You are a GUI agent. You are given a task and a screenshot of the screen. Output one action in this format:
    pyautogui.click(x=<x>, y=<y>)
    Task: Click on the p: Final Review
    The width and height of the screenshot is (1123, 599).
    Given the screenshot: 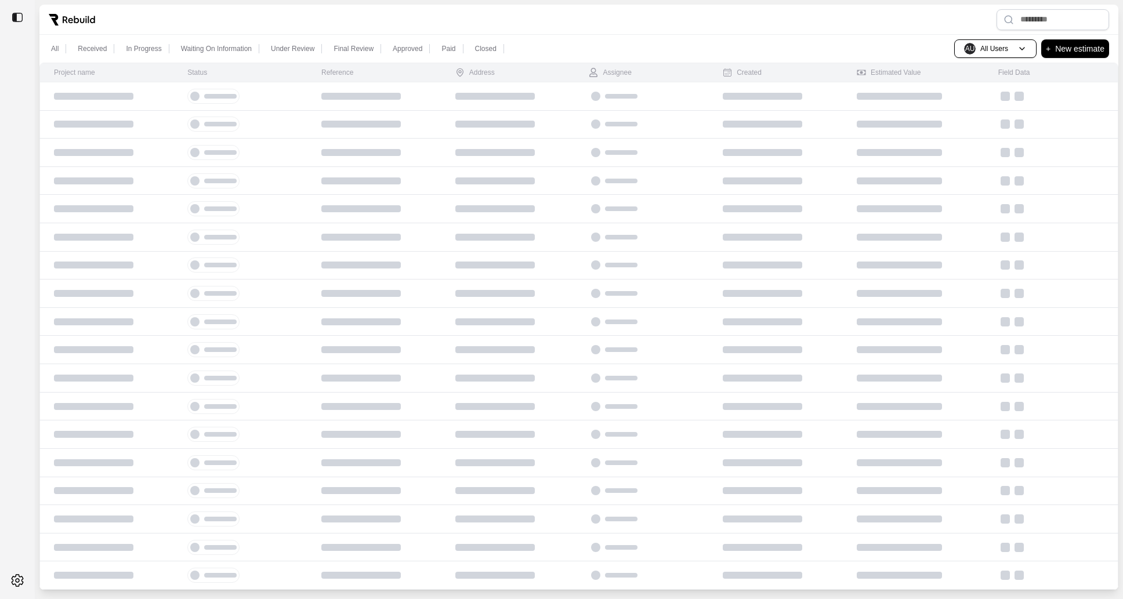 What is the action you would take?
    pyautogui.click(x=353, y=49)
    